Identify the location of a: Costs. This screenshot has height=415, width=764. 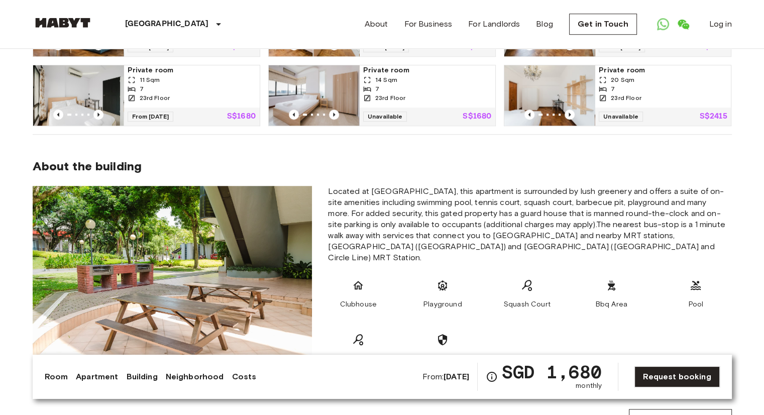
(244, 377).